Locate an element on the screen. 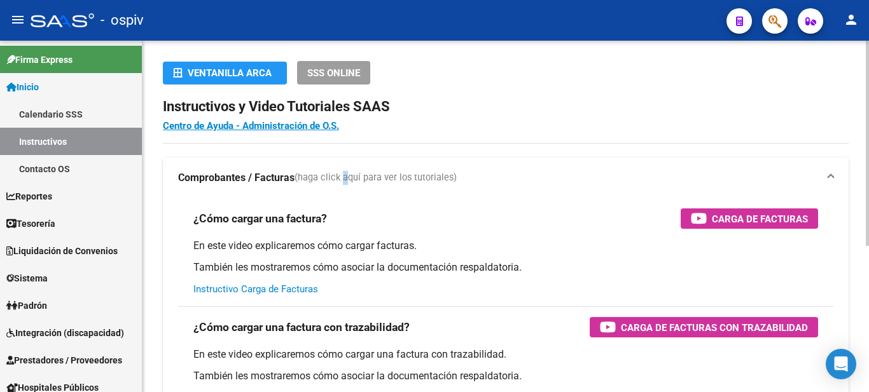 The width and height of the screenshot is (869, 392). span: Integración (discapacidad) is located at coordinates (65, 333).